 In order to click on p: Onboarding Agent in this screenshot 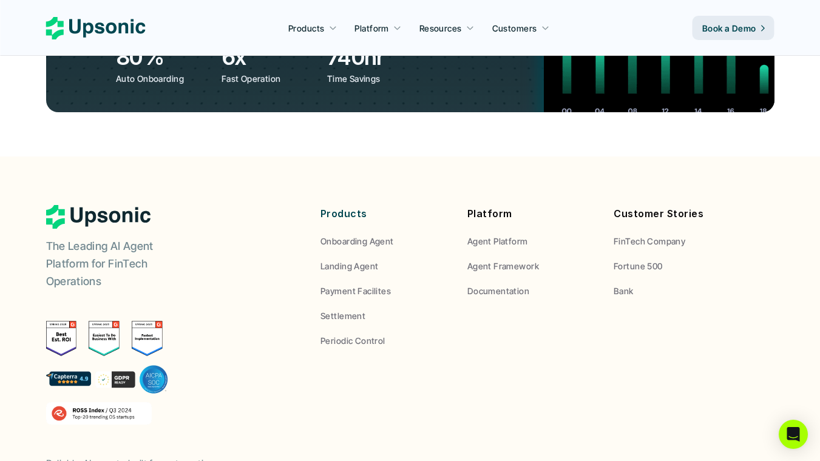, I will do `click(357, 241)`.